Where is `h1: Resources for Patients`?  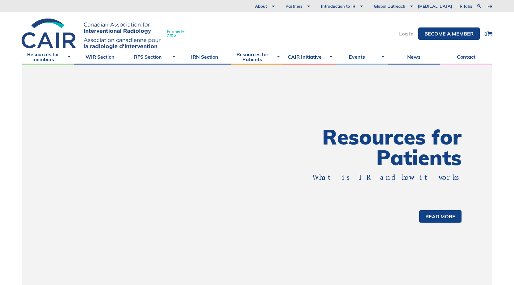 h1: Resources for Patients is located at coordinates (359, 147).